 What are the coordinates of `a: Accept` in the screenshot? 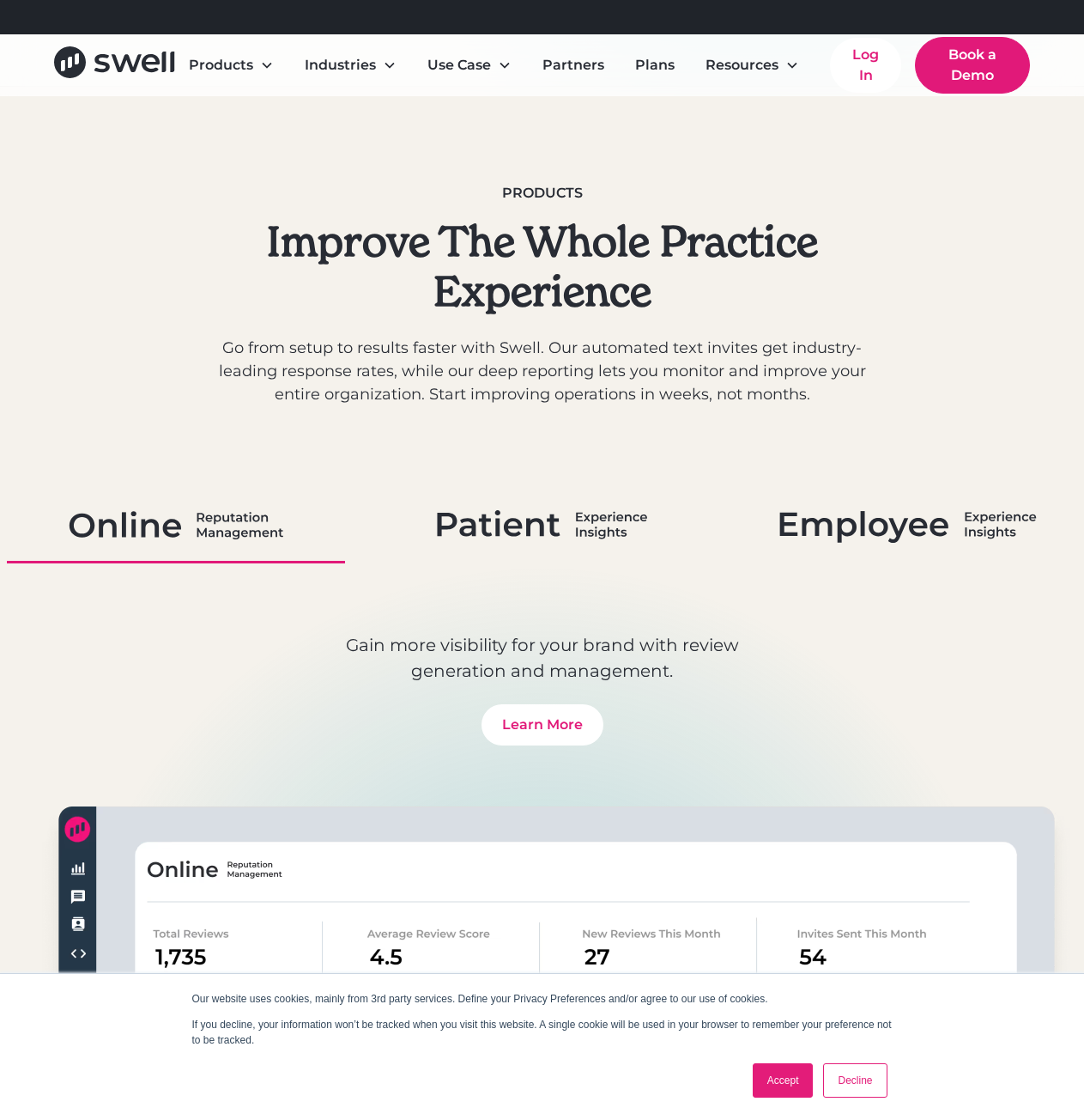 It's located at (783, 1080).